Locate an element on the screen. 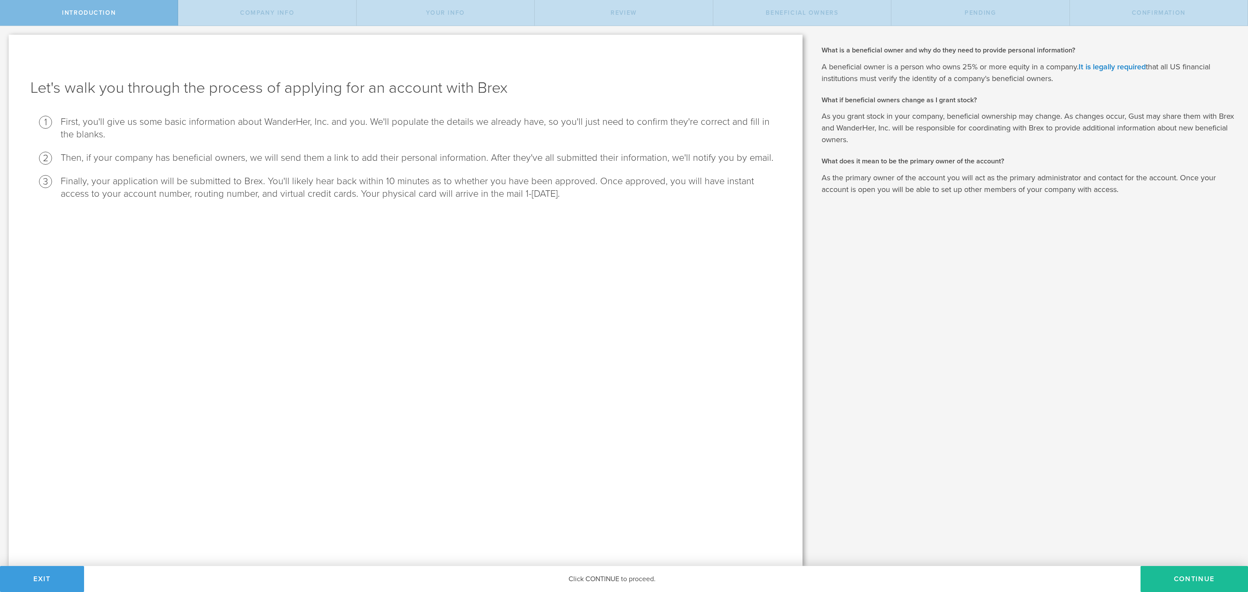 The width and height of the screenshot is (1248, 592). li: Then, if your company has beneficial owners, we will send them a link to add their personal infor... is located at coordinates (421, 158).